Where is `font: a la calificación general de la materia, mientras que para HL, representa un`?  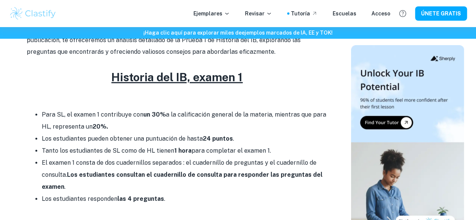
font: a la calificación general de la materia, mientras que para HL, representa un is located at coordinates (184, 121).